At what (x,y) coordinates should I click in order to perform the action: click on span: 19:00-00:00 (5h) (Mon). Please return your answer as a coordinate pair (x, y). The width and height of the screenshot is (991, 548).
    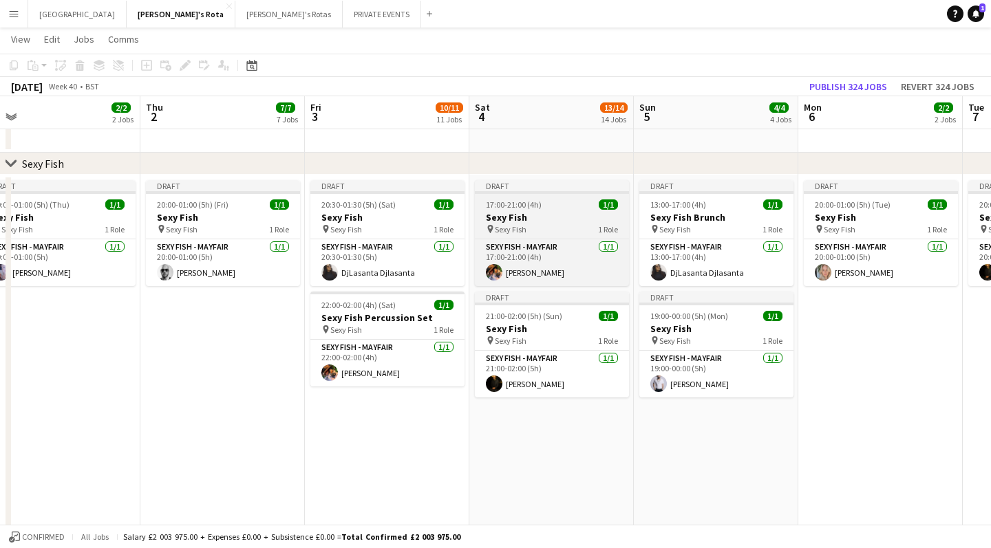
    Looking at the image, I should click on (689, 316).